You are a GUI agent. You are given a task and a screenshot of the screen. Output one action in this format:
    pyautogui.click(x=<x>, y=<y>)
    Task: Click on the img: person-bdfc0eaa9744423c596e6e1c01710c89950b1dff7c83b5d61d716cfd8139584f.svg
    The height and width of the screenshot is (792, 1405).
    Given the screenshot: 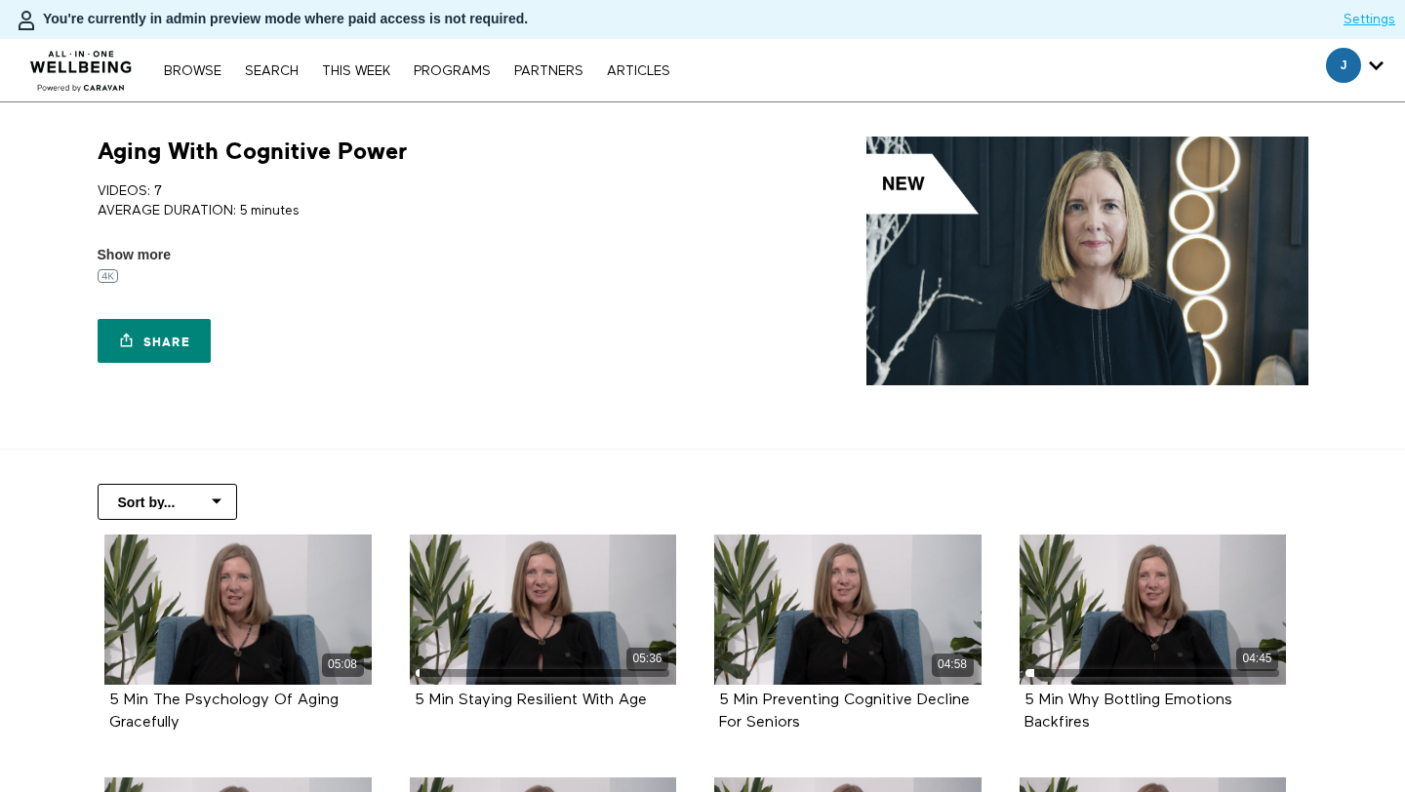 What is the action you would take?
    pyautogui.click(x=26, y=20)
    